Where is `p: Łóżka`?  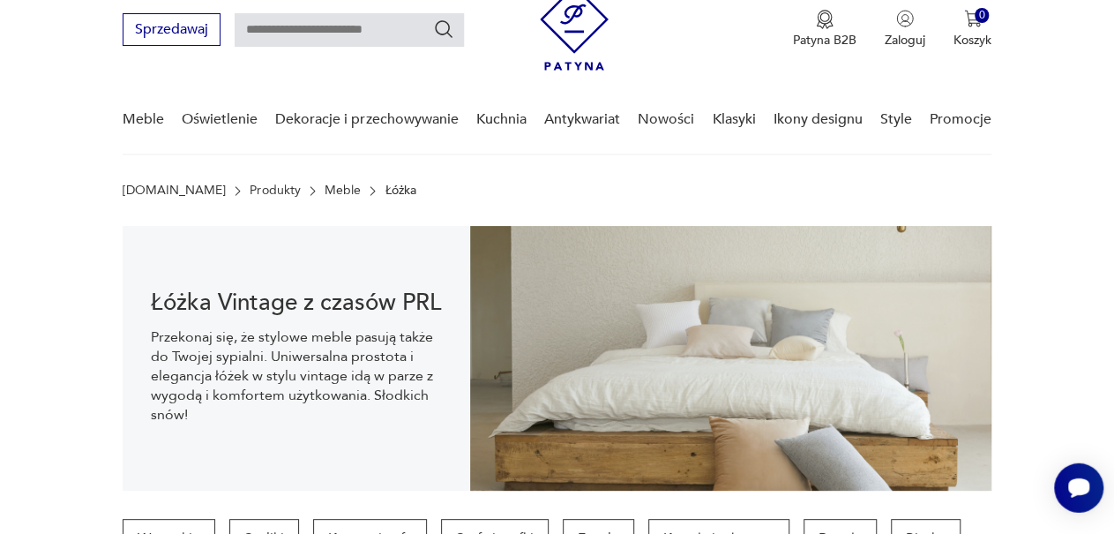 p: Łóżka is located at coordinates (399, 190).